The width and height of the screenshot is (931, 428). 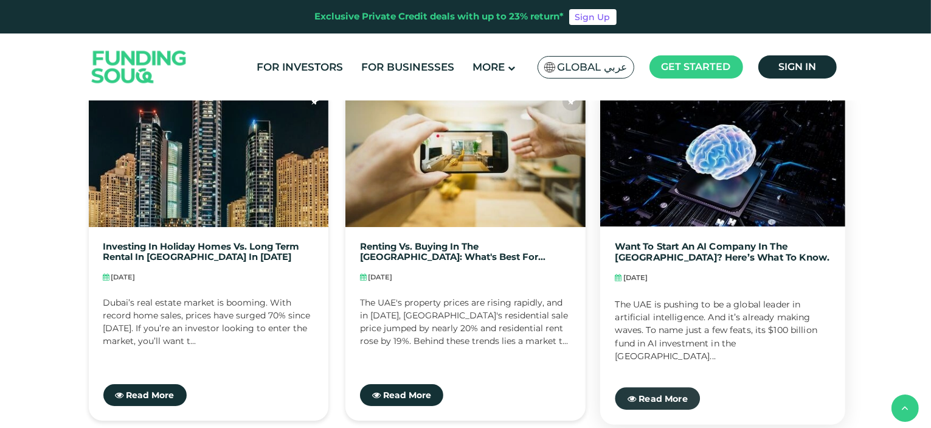 What do you see at coordinates (440, 16) in the screenshot?
I see `div: Exclusive Private Credit deals with up to 23% return*` at bounding box center [440, 16].